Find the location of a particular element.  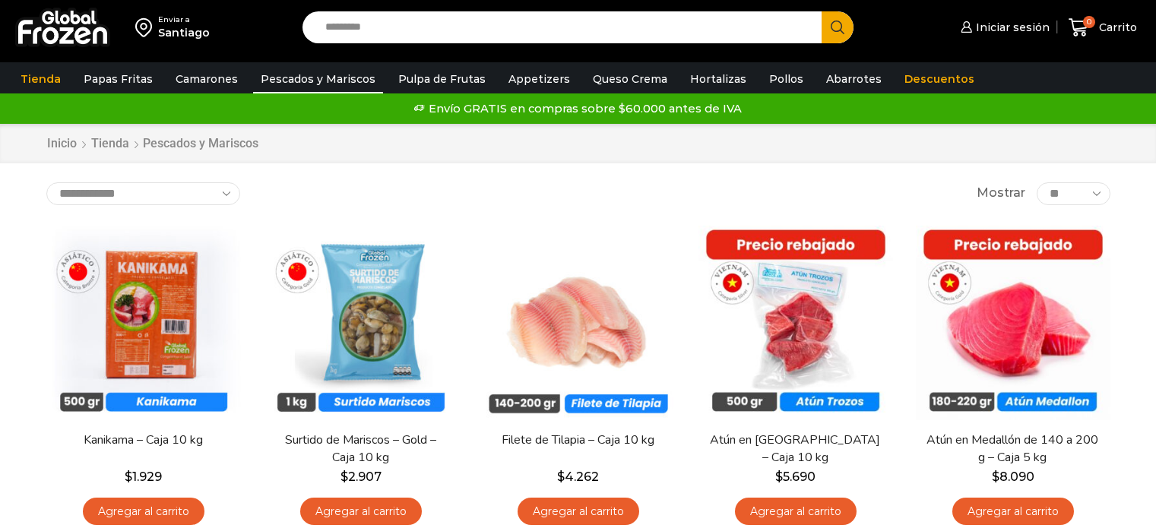

span: Mostrar is located at coordinates (1001, 193).